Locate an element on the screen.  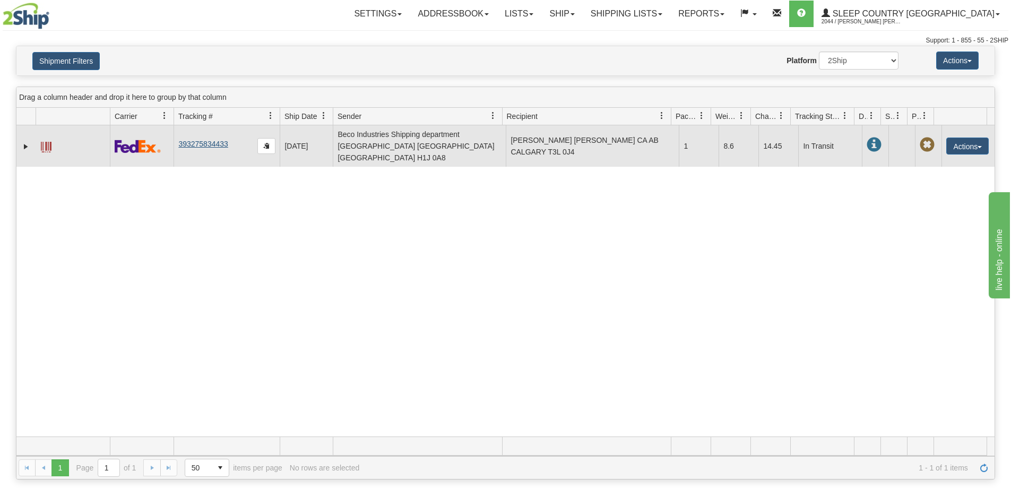
span: Recipient is located at coordinates (522, 116).